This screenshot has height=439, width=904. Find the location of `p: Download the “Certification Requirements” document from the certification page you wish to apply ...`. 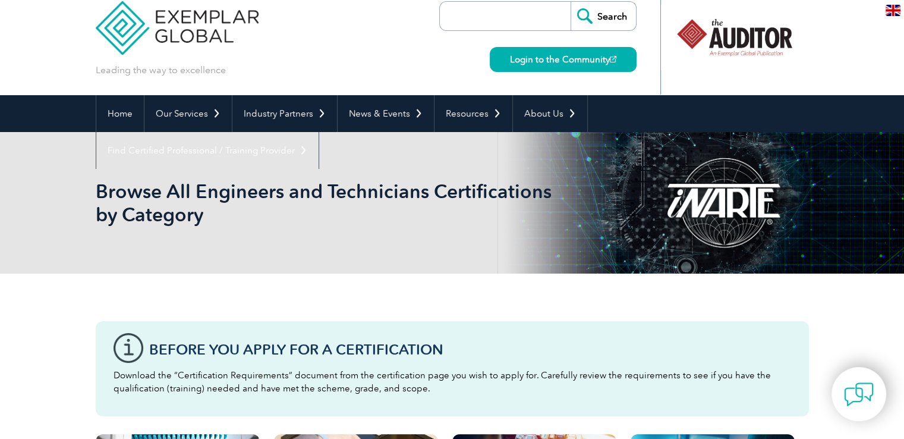

p: Download the “Certification Requirements” document from the certification page you wish to apply ... is located at coordinates (452, 382).